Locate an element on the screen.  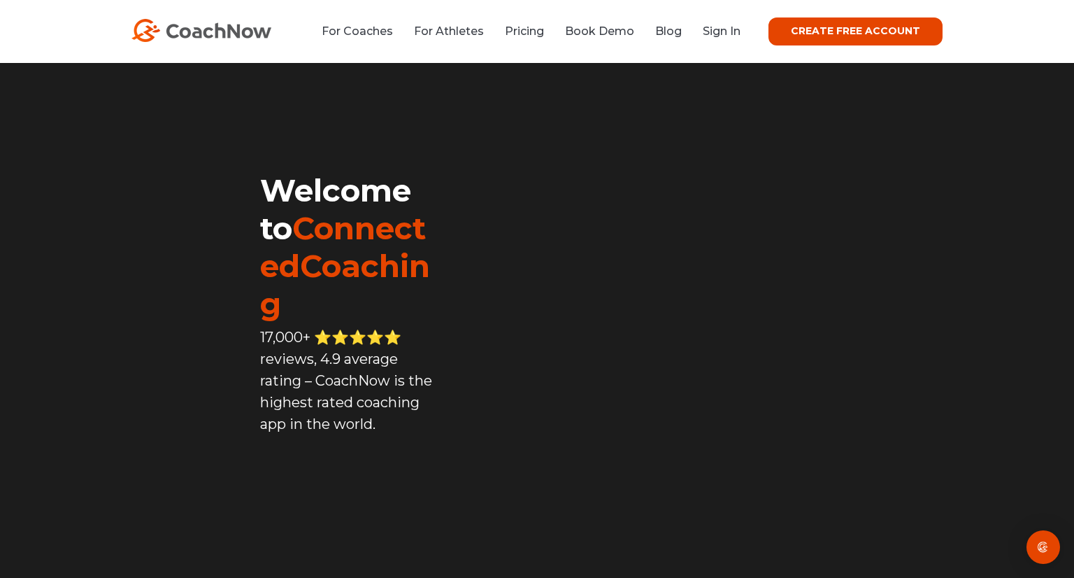
span: ConnectedCoaching is located at coordinates (345, 266).